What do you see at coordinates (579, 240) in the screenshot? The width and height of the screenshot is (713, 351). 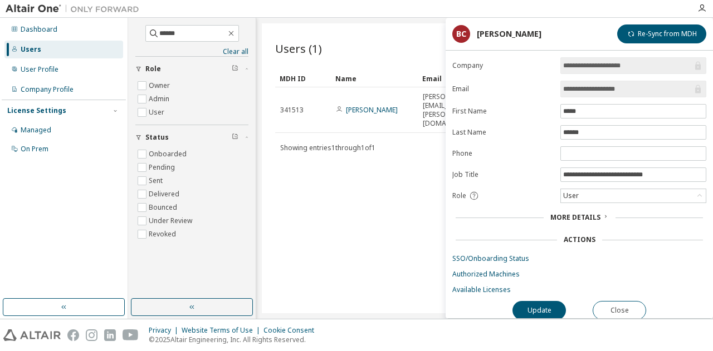 I see `div: Actions` at bounding box center [579, 240].